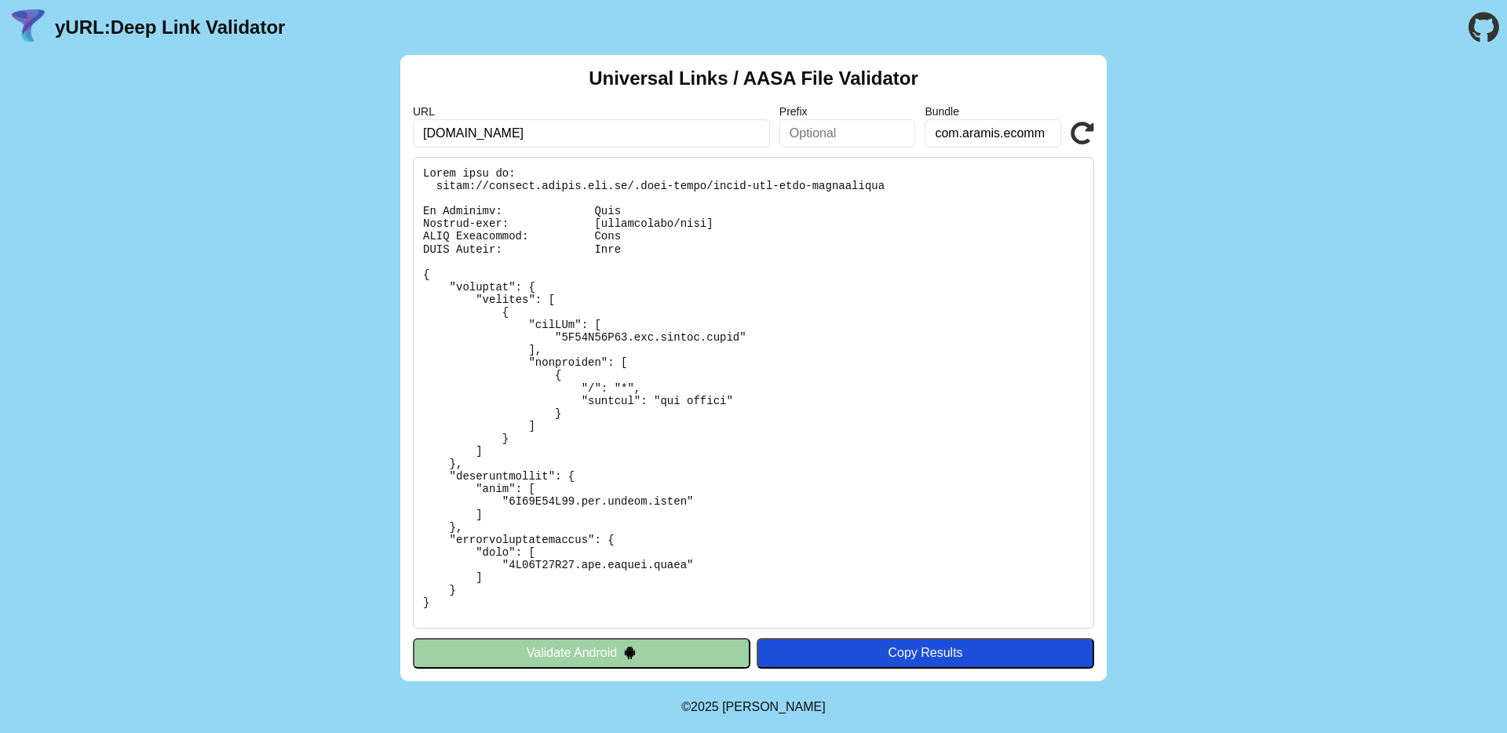 This screenshot has width=1507, height=733. What do you see at coordinates (993, 111) in the screenshot?
I see `label: Bundle` at bounding box center [993, 111].